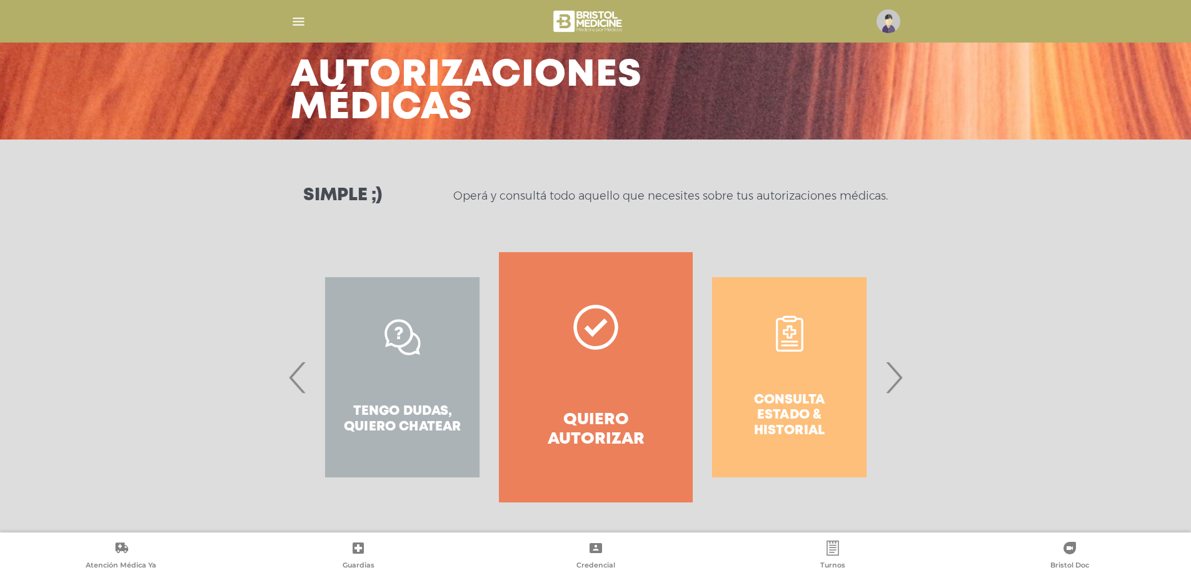 The width and height of the screenshot is (1191, 575). I want to click on span: Turnos, so click(833, 566).